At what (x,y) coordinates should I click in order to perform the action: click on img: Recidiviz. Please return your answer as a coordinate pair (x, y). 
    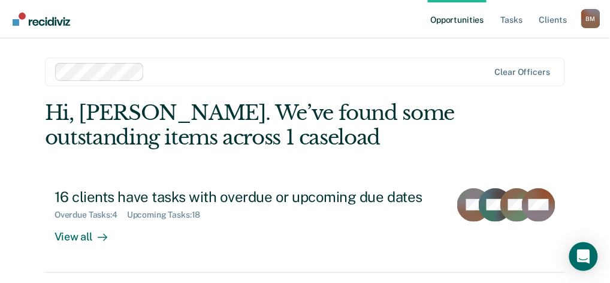
    Looking at the image, I should click on (41, 19).